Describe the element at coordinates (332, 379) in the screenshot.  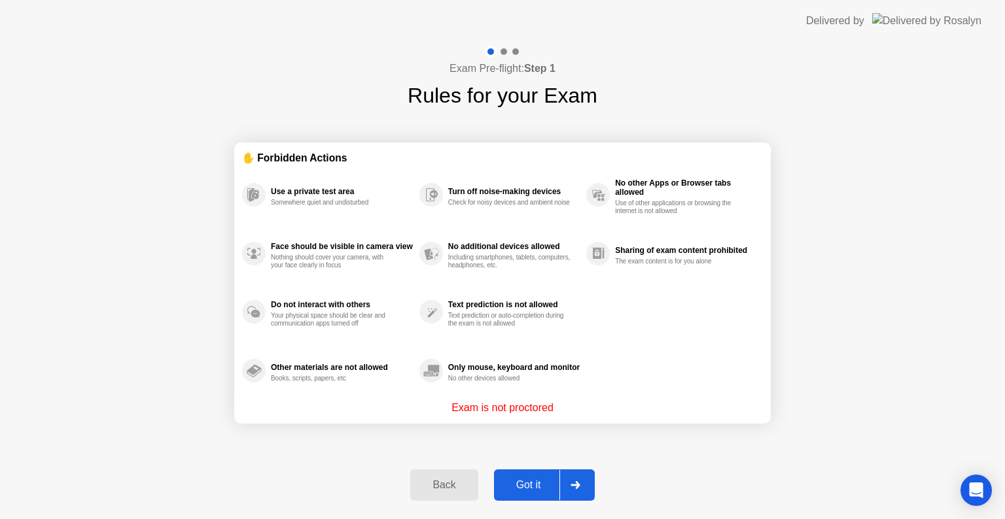
I see `div: Books, scripts, papers, etc` at that location.